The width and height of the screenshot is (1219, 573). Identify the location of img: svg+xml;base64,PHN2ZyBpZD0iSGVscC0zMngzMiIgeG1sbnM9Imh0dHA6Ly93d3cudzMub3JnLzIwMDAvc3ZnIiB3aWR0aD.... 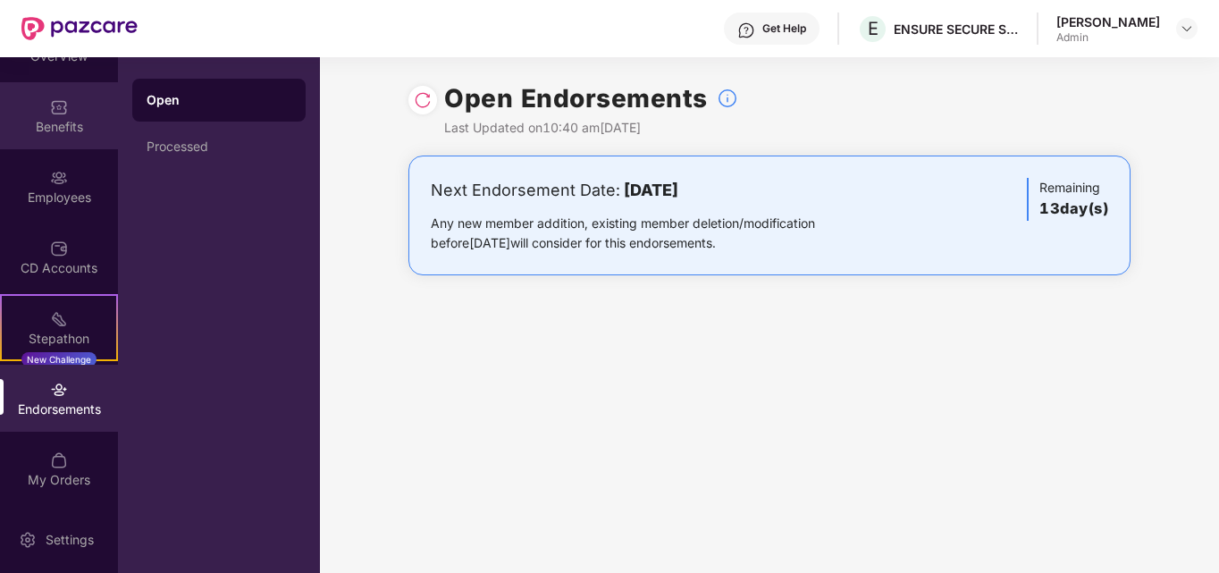
(746, 30).